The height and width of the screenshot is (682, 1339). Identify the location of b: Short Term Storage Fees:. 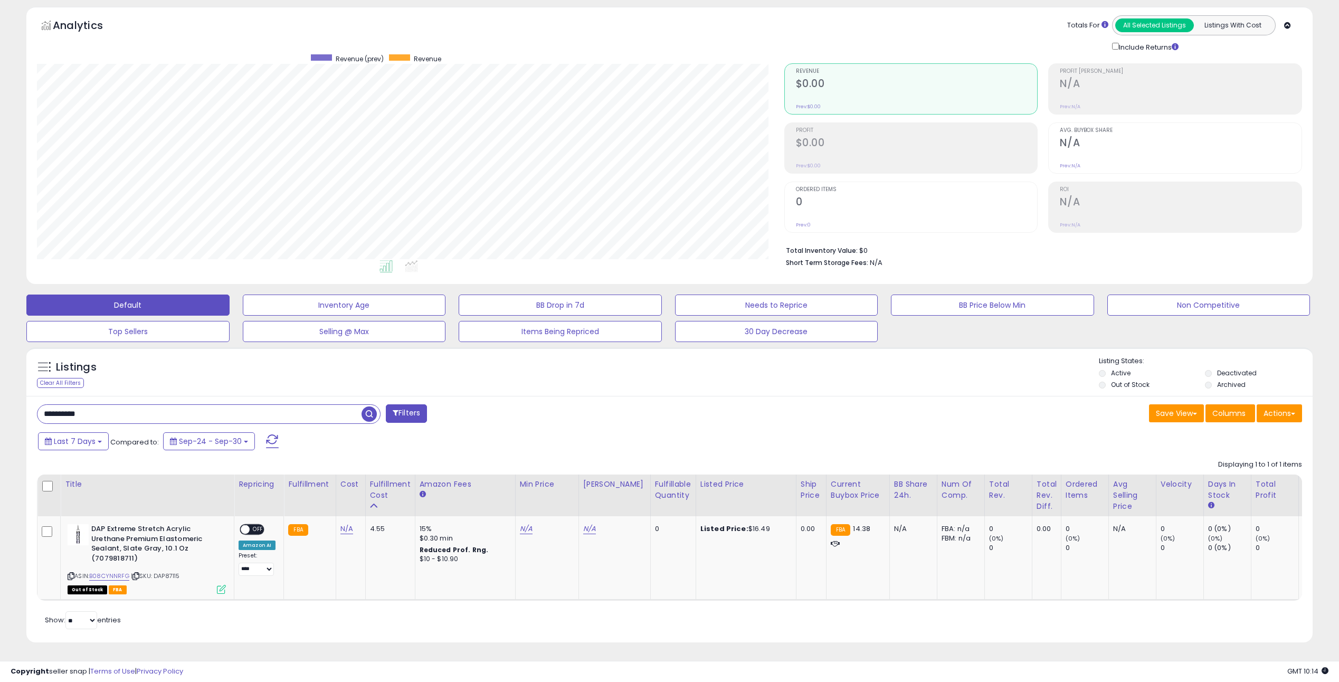
(827, 262).